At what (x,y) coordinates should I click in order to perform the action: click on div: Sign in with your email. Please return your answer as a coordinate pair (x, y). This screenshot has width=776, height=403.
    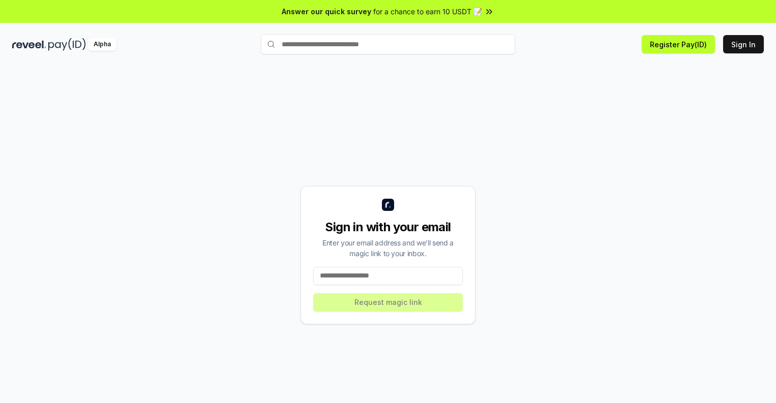
    Looking at the image, I should click on (388, 227).